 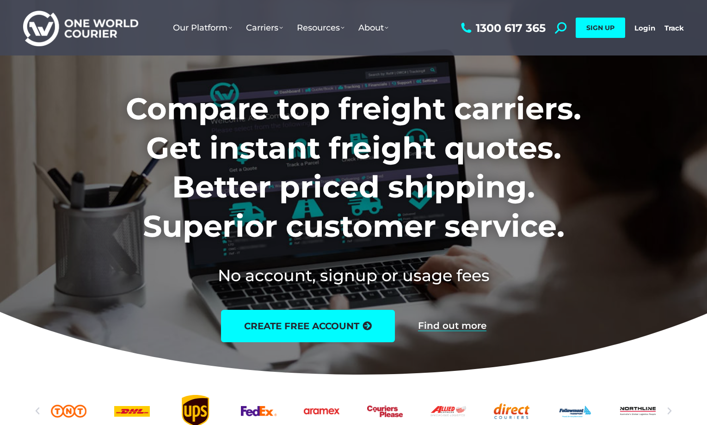 I want to click on a: Find out more, so click(x=452, y=326).